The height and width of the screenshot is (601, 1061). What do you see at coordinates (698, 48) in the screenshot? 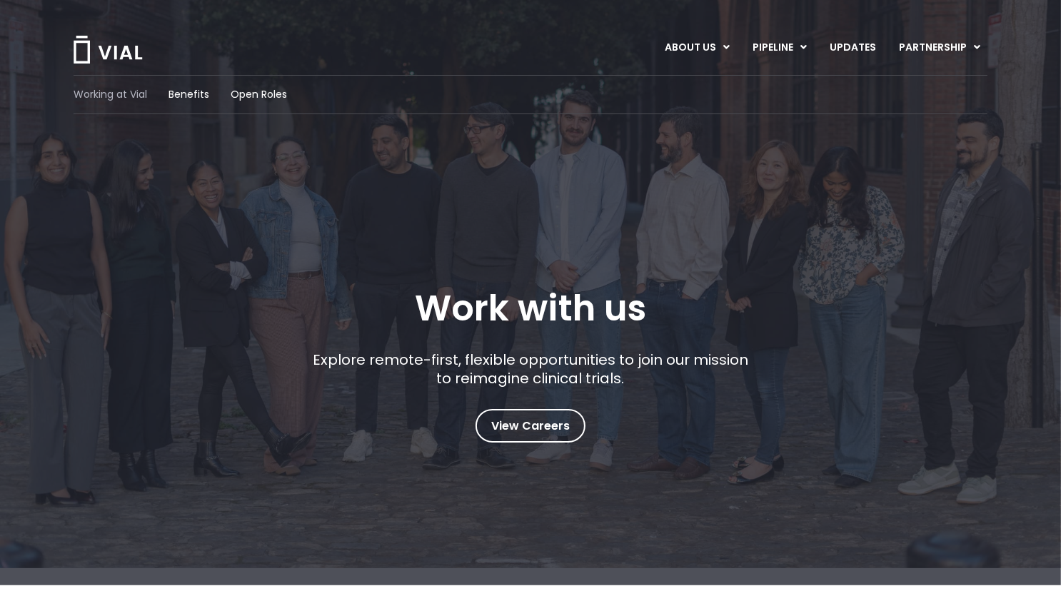
I see `a: ABOUT USMenu Toggle` at bounding box center [698, 48].